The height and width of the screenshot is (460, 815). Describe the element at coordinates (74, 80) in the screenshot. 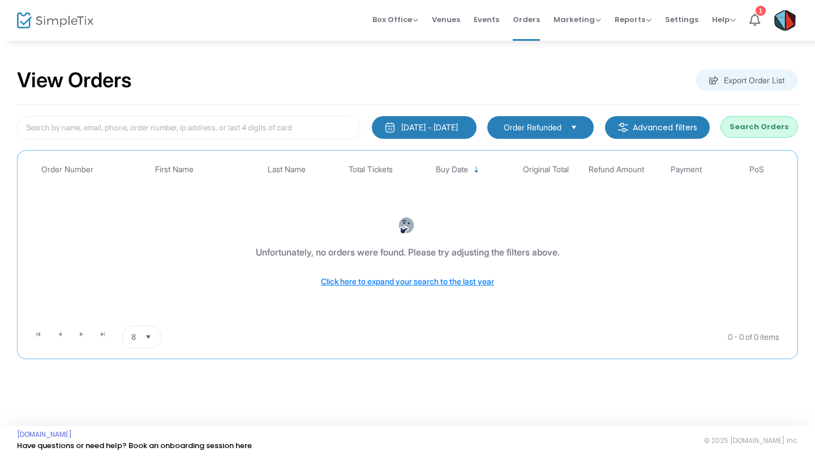

I see `h2: View Orders` at that location.